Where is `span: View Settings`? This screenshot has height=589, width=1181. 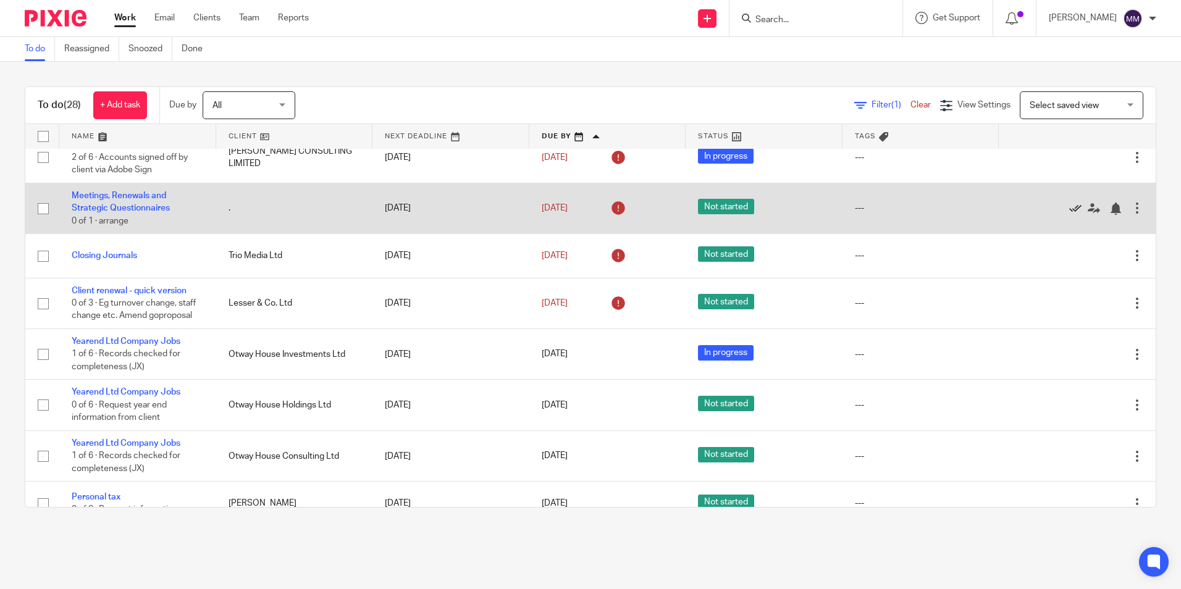 span: View Settings is located at coordinates (984, 105).